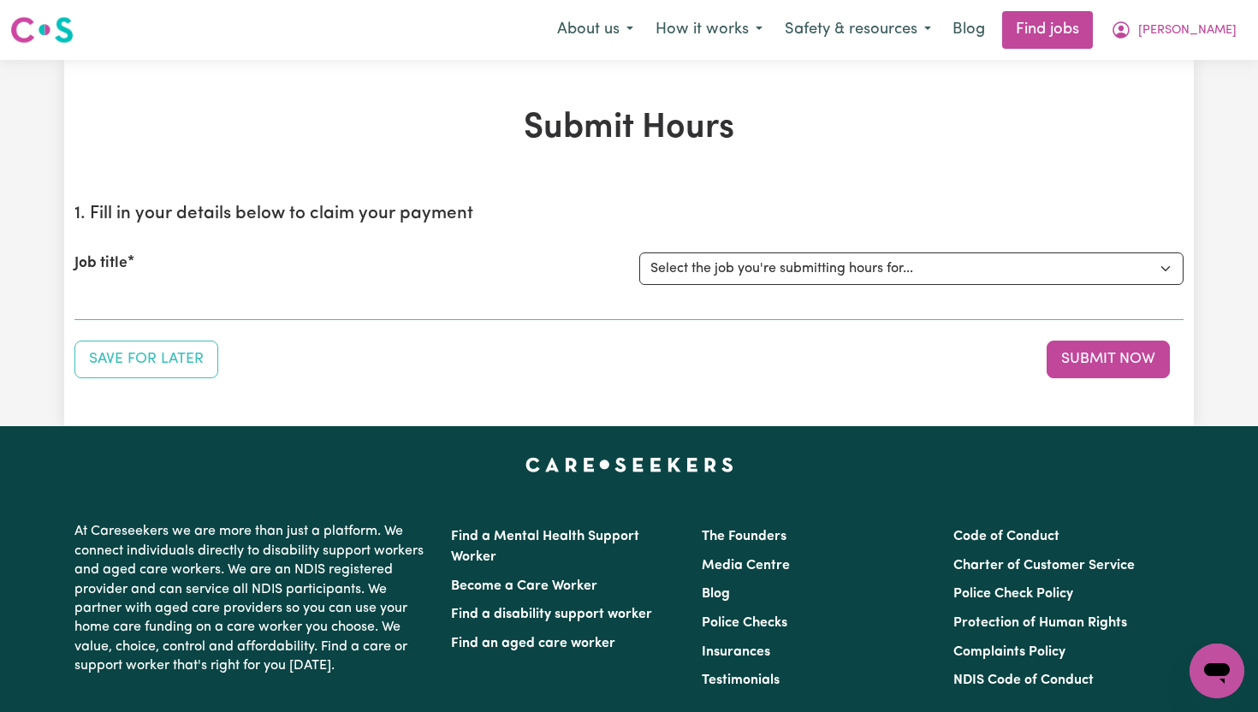 Image resolution: width=1258 pixels, height=712 pixels. Describe the element at coordinates (1013, 594) in the screenshot. I see `a: Police Check Policy` at that location.